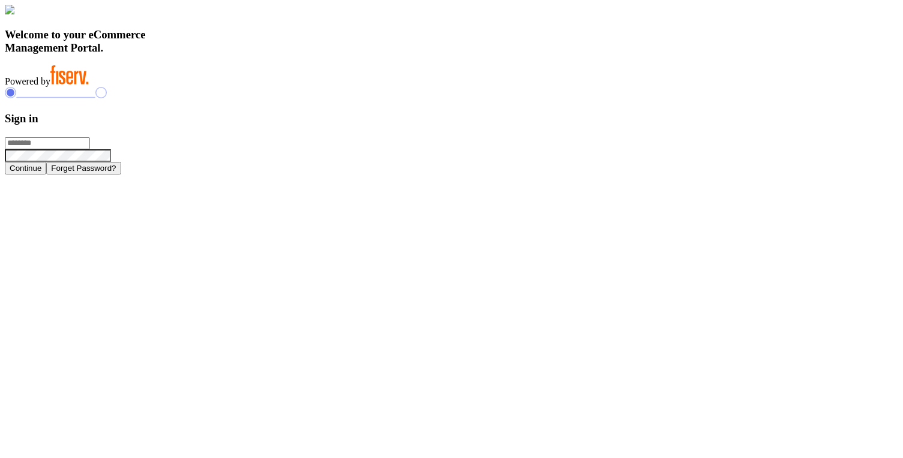 This screenshot has width=903, height=458. What do you see at coordinates (10, 10) in the screenshot?
I see `img: card_Illustration.svg` at bounding box center [10, 10].